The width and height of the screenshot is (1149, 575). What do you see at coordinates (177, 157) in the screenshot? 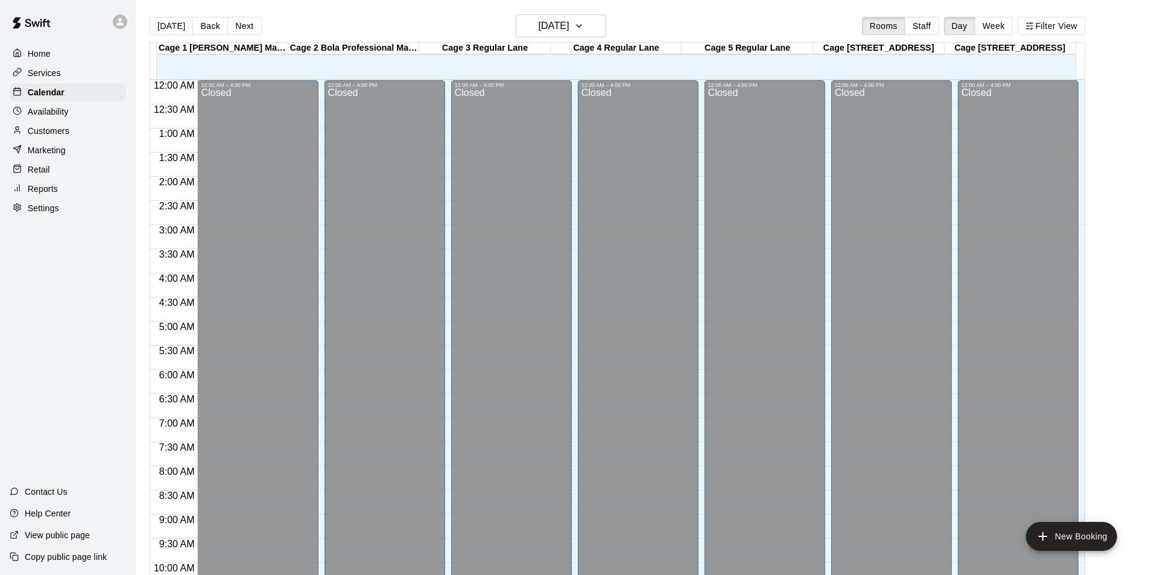
I see `span: 1:30 AM` at bounding box center [177, 157].